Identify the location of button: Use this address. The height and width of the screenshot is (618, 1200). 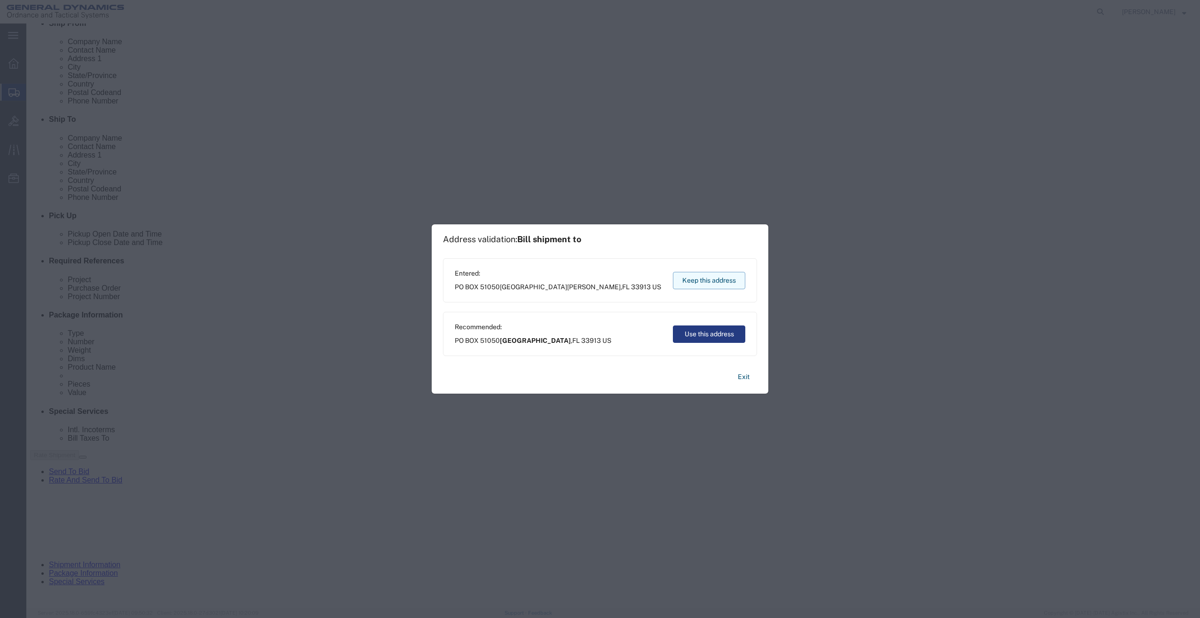
(709, 334).